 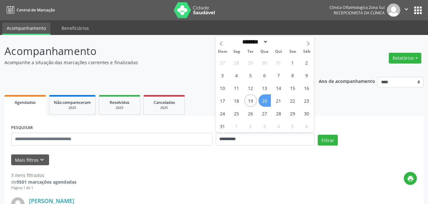 What do you see at coordinates (306, 126) in the screenshot?
I see `span: Setembro 6, 2025` at bounding box center [306, 126].